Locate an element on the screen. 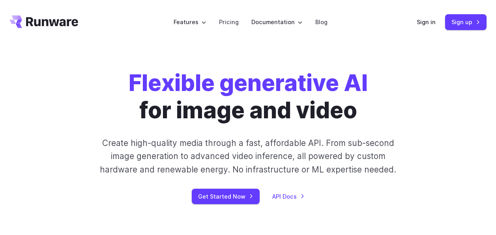 This screenshot has height=235, width=496. h1: for image and video is located at coordinates (248, 96).